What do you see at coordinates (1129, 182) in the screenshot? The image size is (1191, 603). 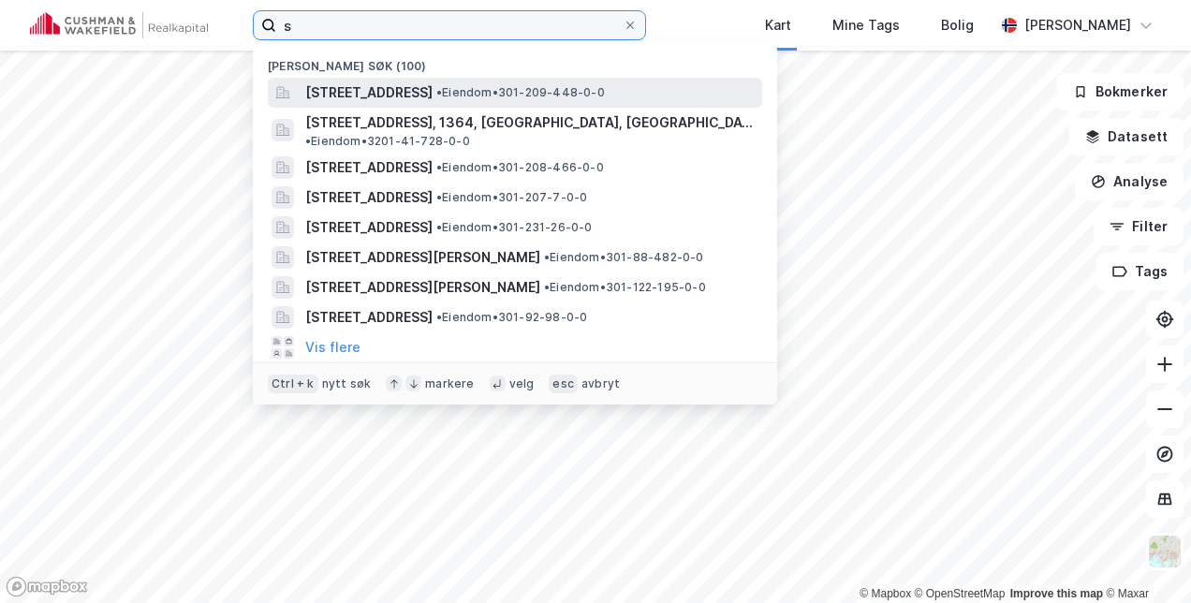 I see `button: Analyse` at bounding box center [1129, 182].